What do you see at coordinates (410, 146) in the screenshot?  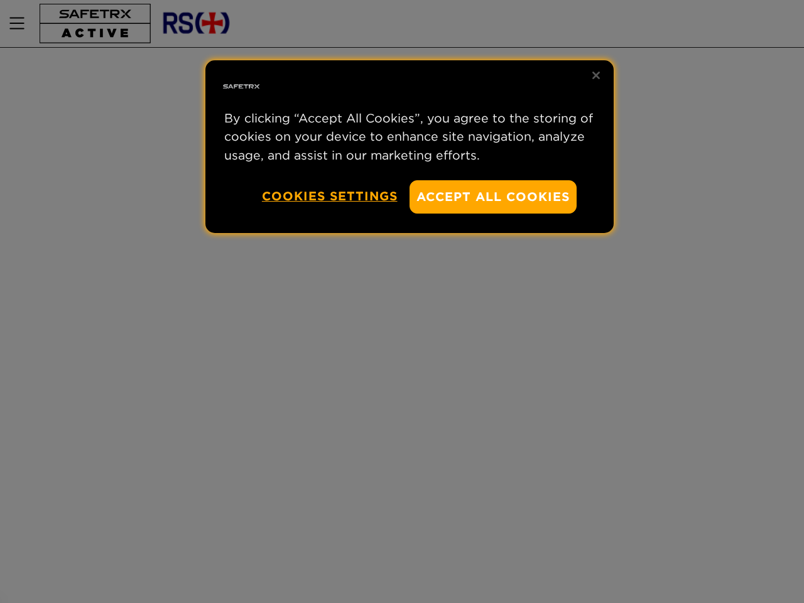 I see `div: Privacy` at bounding box center [410, 146].